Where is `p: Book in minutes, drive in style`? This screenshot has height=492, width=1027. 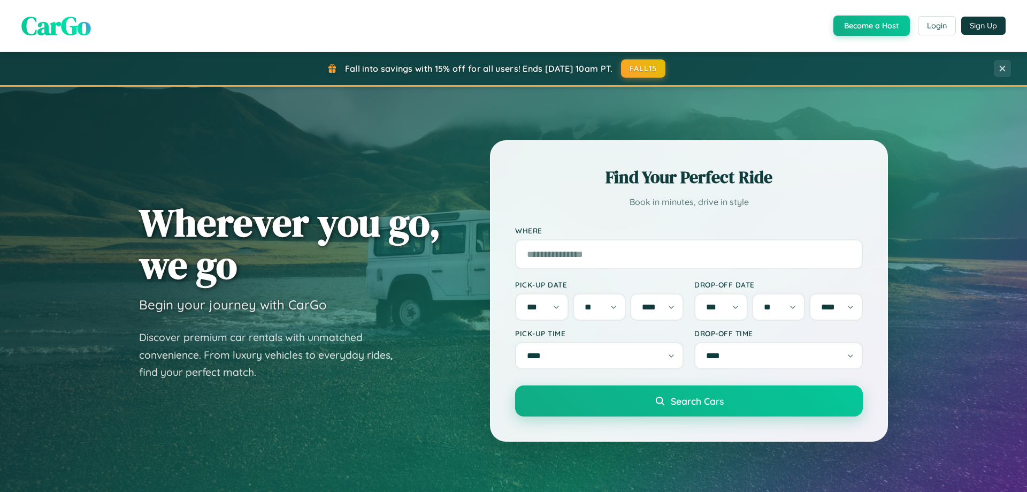 p: Book in minutes, drive in style is located at coordinates (689, 202).